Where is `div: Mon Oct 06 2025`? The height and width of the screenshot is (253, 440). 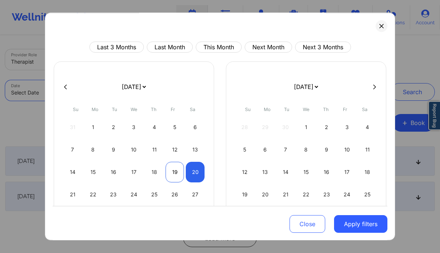
div: Mon Oct 06 2025 is located at coordinates (265, 150).